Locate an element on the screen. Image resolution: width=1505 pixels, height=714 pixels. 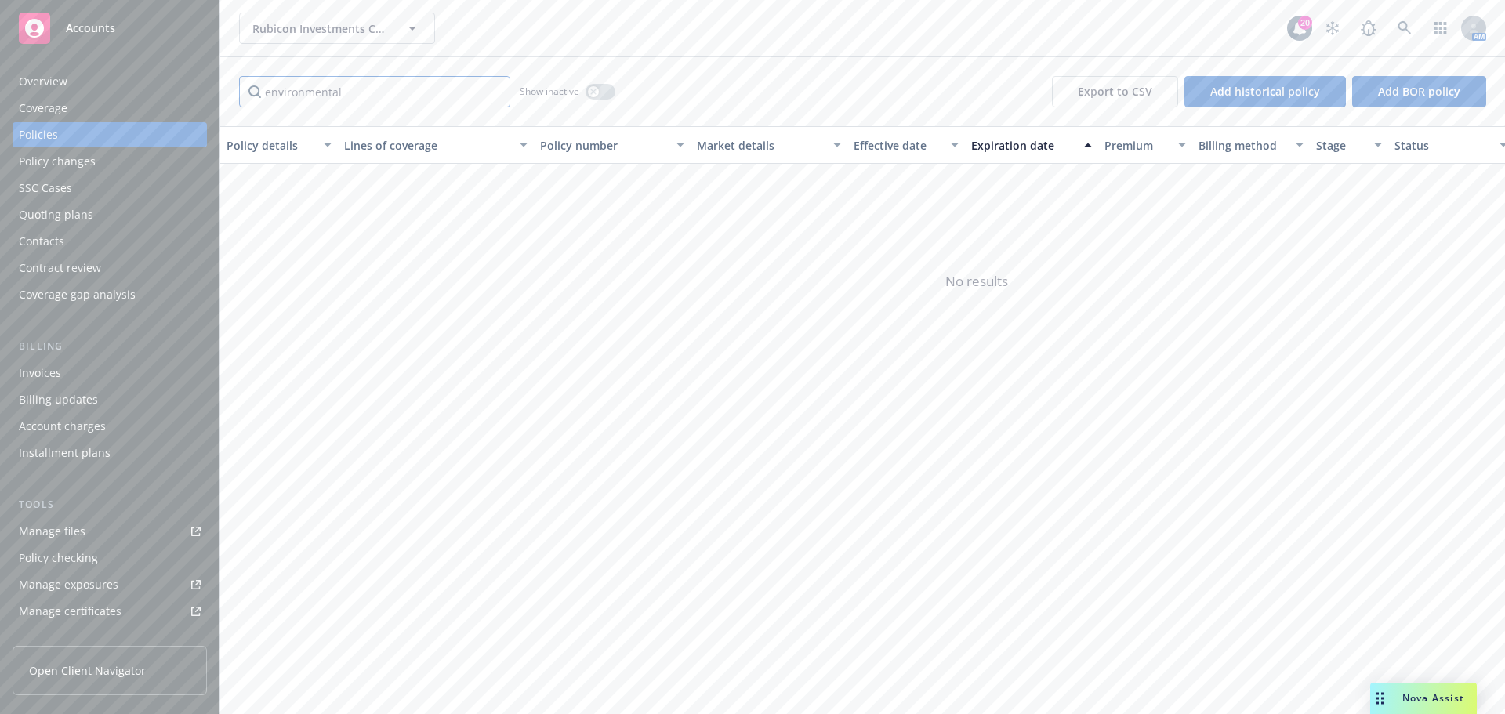
button: Billing method is located at coordinates (1251, 145).